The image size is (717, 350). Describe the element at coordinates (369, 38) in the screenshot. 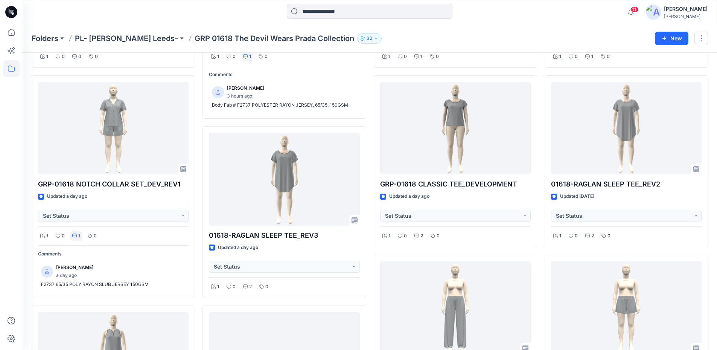

I see `p: 32` at that location.